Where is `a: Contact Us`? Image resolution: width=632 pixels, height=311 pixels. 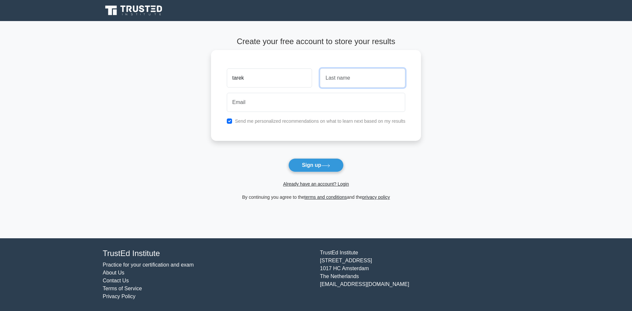
a: Contact Us is located at coordinates (116, 281).